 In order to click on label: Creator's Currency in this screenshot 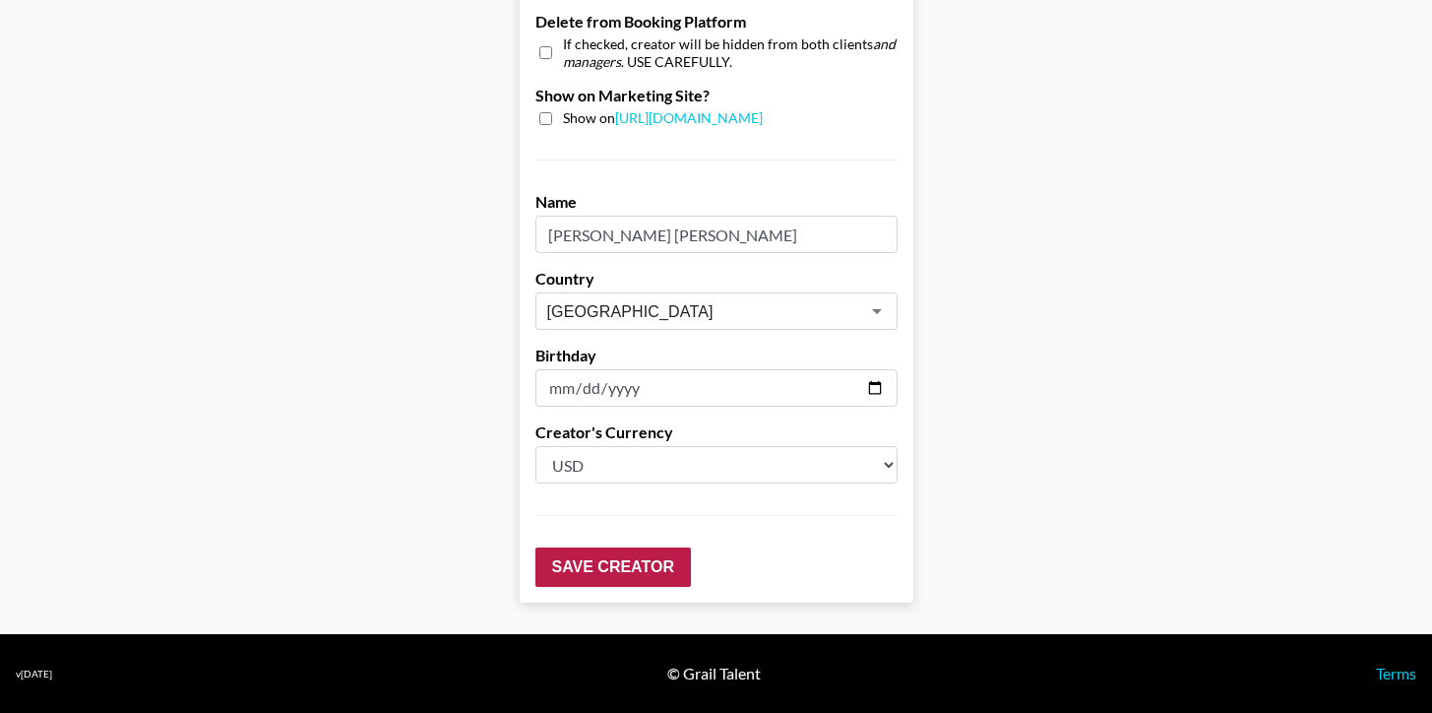, I will do `click(717, 432)`.